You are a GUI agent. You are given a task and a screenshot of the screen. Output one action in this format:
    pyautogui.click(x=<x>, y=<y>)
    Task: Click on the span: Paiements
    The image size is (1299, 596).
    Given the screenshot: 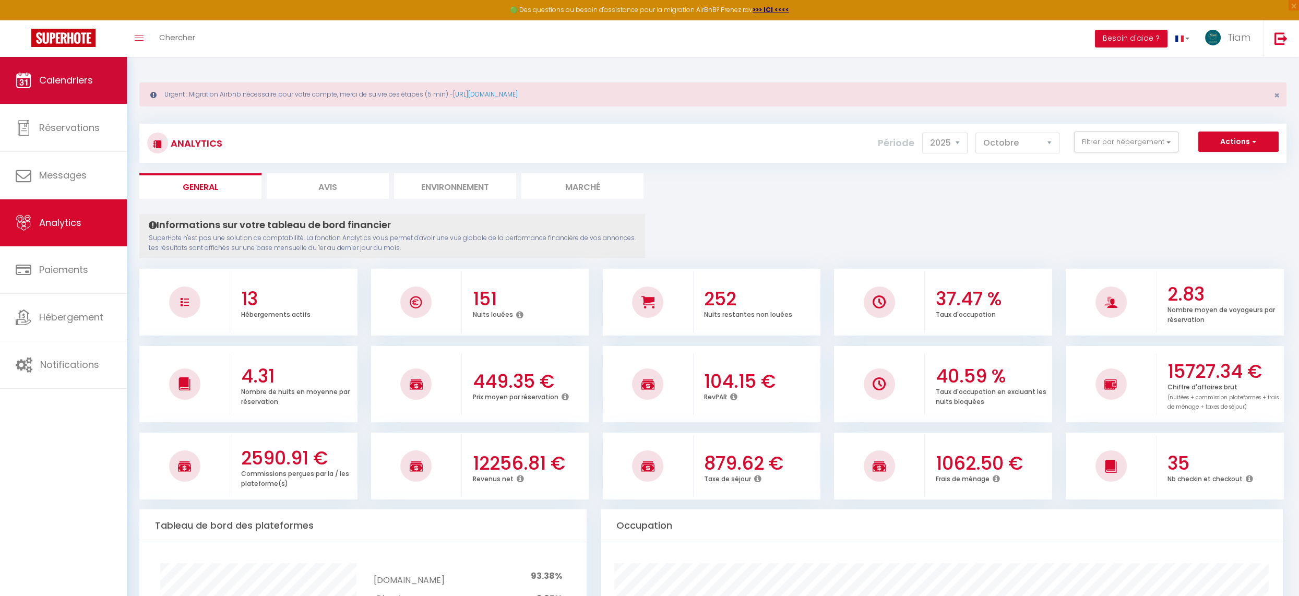 What is the action you would take?
    pyautogui.click(x=64, y=269)
    